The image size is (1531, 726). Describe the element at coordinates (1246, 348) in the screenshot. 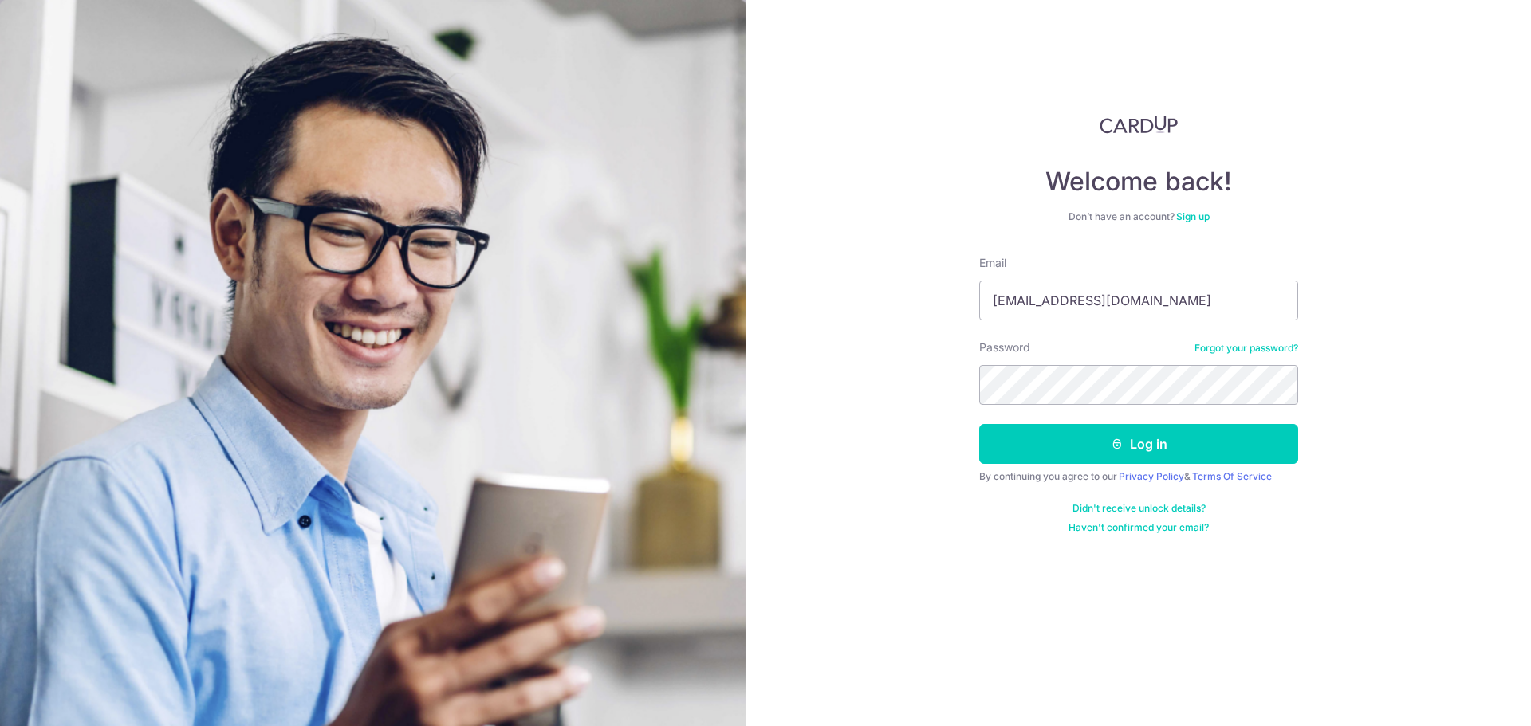

I see `a: Forgot your password?` at that location.